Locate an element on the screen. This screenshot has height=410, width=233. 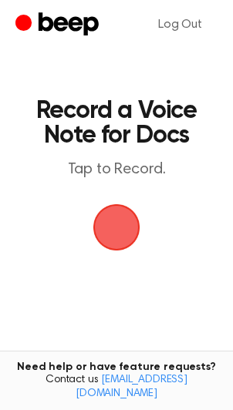
span: Contact us is located at coordinates (116, 387).